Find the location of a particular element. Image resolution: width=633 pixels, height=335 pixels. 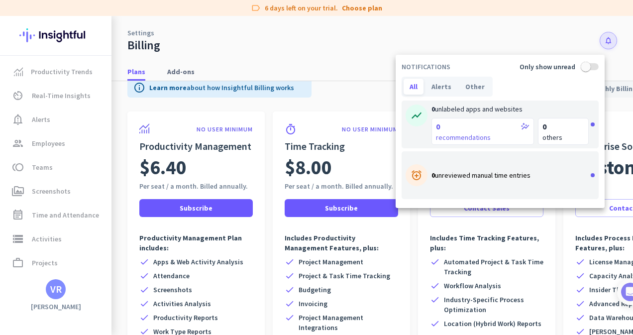

span: unlabeled apps and websites is located at coordinates (478, 109).